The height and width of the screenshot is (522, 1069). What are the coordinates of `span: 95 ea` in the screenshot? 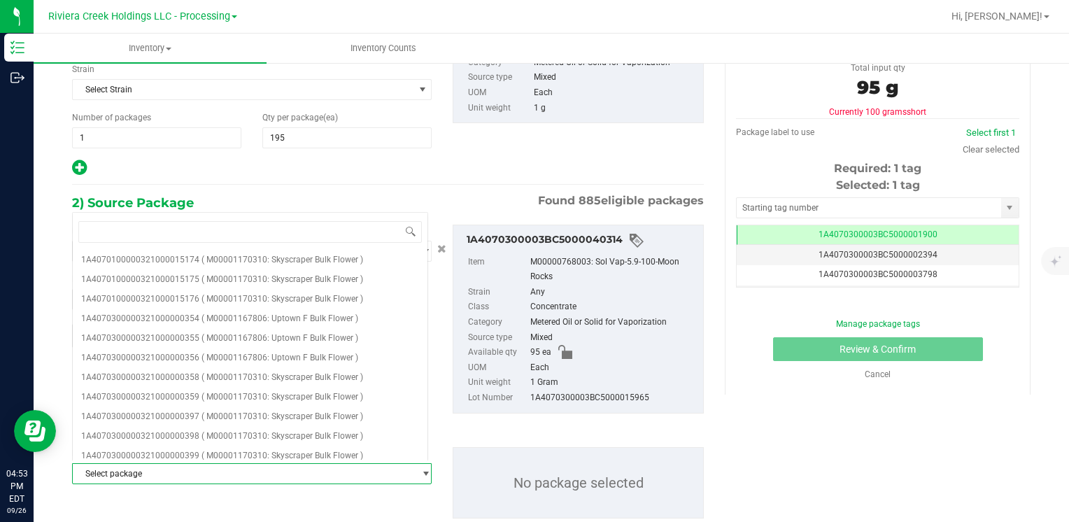 It's located at (541, 353).